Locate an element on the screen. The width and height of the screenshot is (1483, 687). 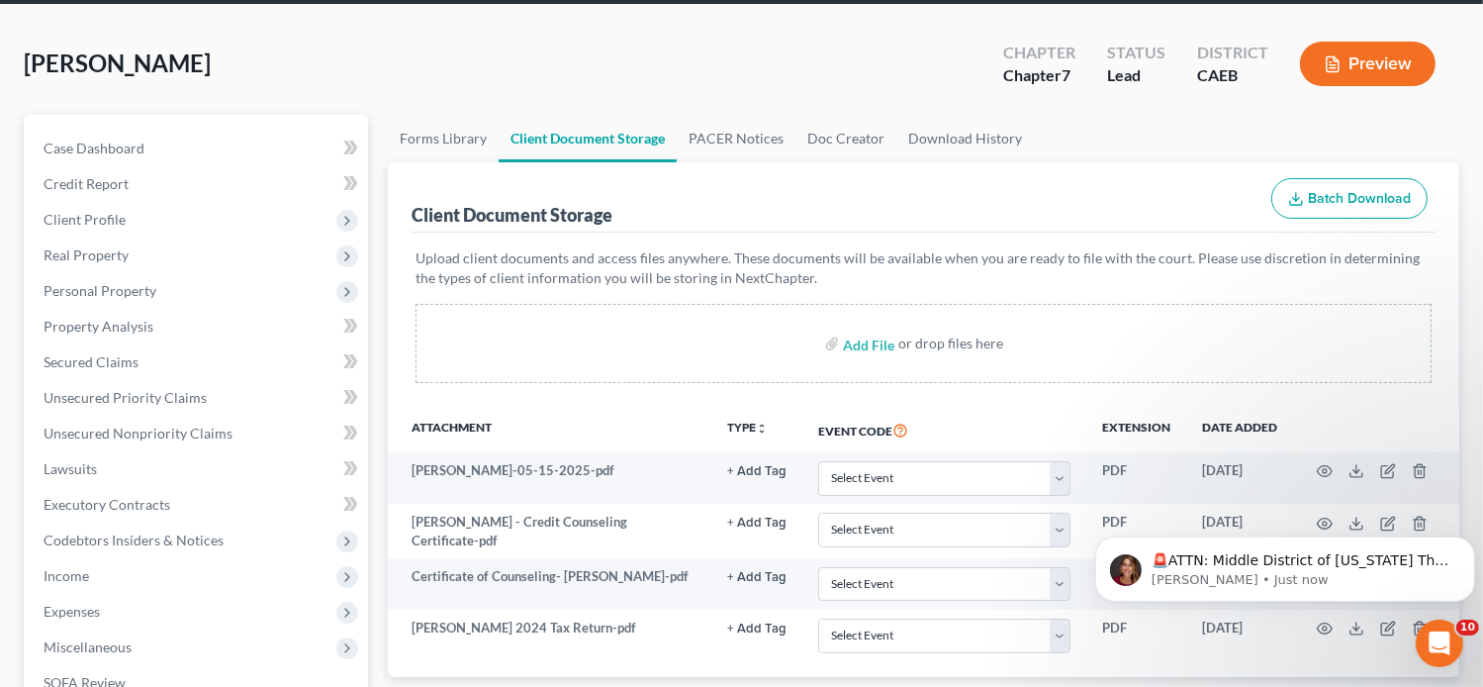
img: Profile image for Katie is located at coordinates (39, 75).